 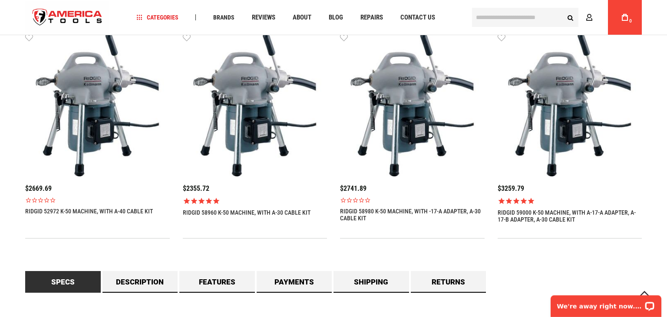 What do you see at coordinates (158, 17) in the screenshot?
I see `a: Categories` at bounding box center [158, 17].